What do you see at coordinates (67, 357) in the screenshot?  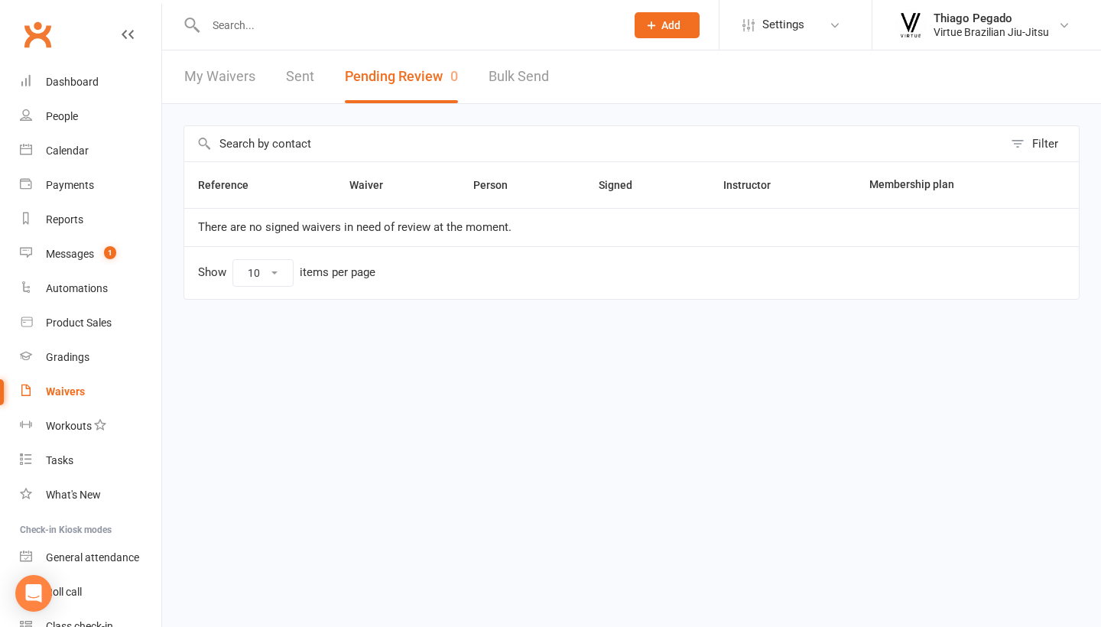 I see `div: Gradings` at bounding box center [67, 357].